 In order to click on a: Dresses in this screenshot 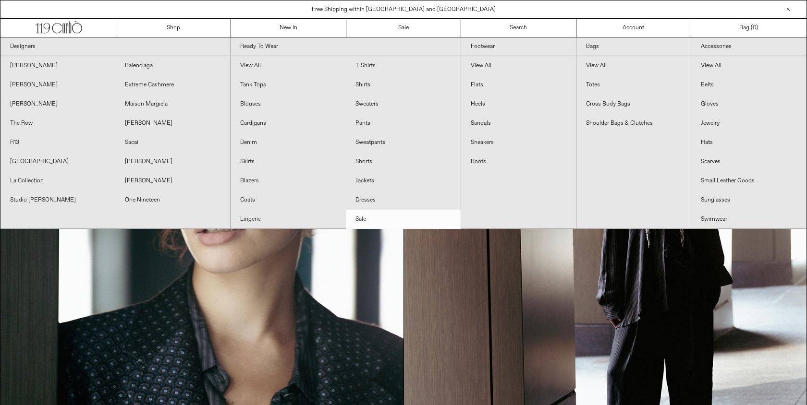, I will do `click(403, 200)`.